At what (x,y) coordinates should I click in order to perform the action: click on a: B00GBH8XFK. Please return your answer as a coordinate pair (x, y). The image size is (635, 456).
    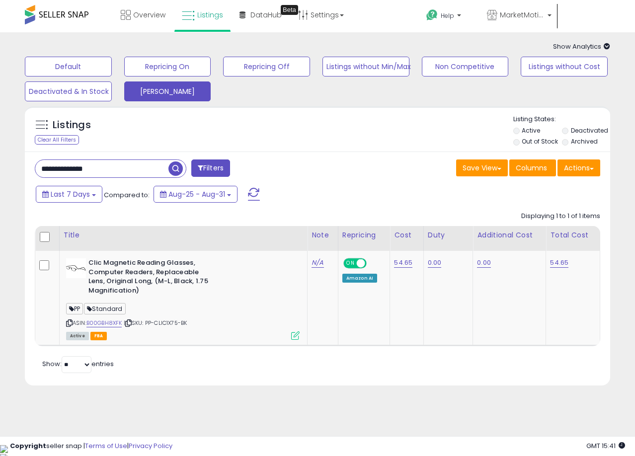
    Looking at the image, I should click on (104, 323).